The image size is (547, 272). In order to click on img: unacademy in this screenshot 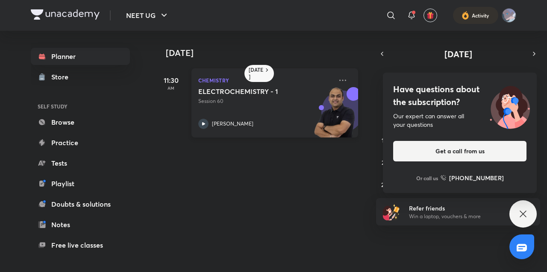, I will do `click(334, 117)`.